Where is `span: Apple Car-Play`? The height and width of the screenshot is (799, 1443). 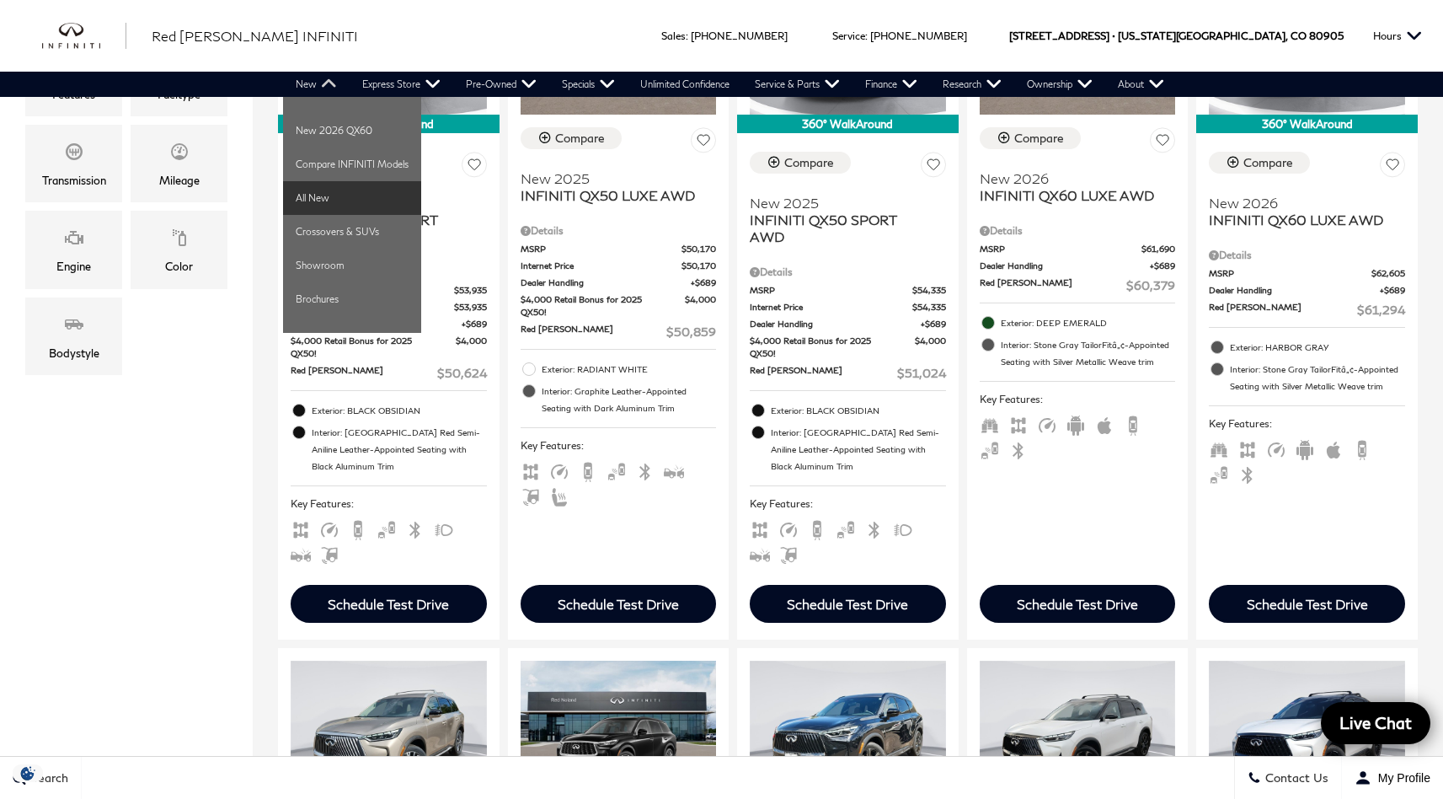 span: Apple Car-Play is located at coordinates (1334, 447).